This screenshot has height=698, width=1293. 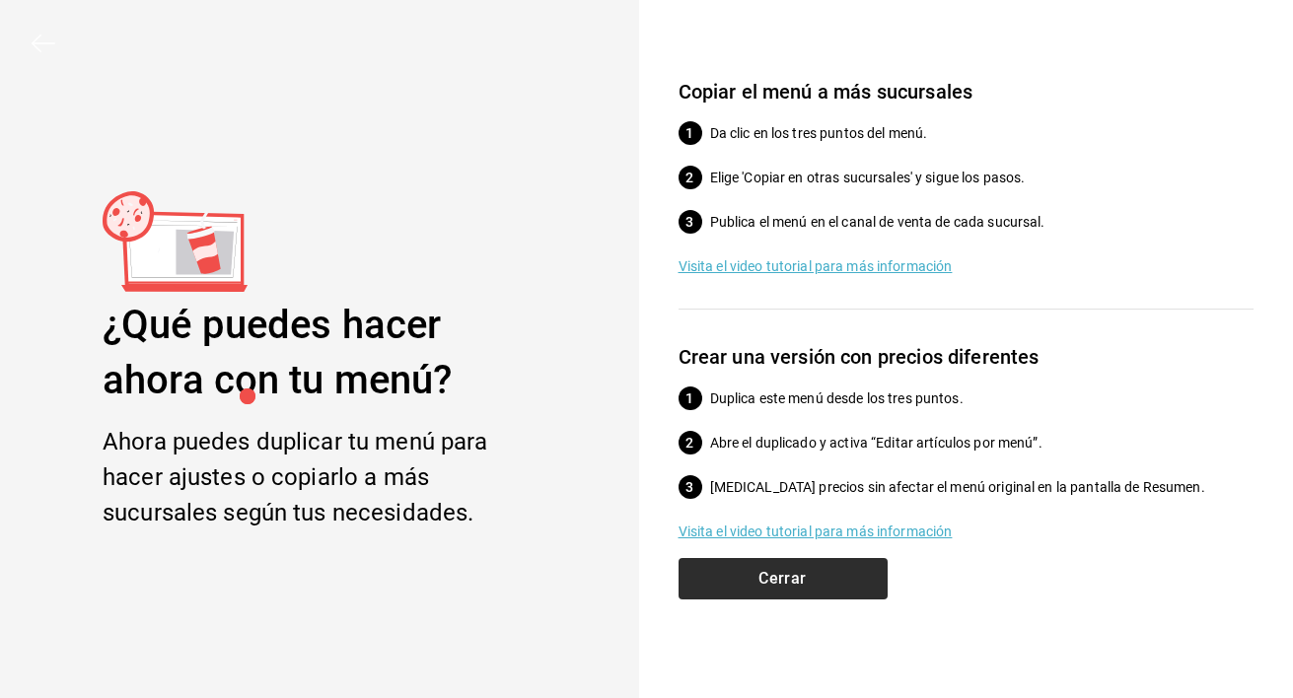 What do you see at coordinates (982, 177) in the screenshot?
I see `p: Elige 'Copiar en otras sucursales' y sigue los pasos.` at bounding box center [982, 177].